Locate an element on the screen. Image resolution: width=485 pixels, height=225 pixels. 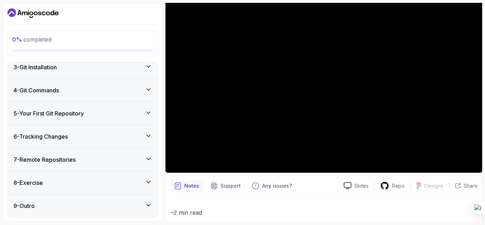
button: Share is located at coordinates (463, 186).